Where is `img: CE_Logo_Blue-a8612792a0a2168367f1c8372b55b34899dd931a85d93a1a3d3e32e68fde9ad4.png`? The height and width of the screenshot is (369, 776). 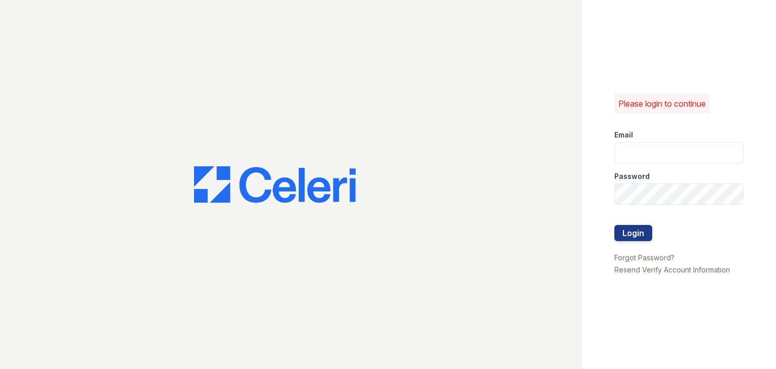 img: CE_Logo_Blue-a8612792a0a2168367f1c8372b55b34899dd931a85d93a1a3d3e32e68fde9ad4.png is located at coordinates (275, 184).